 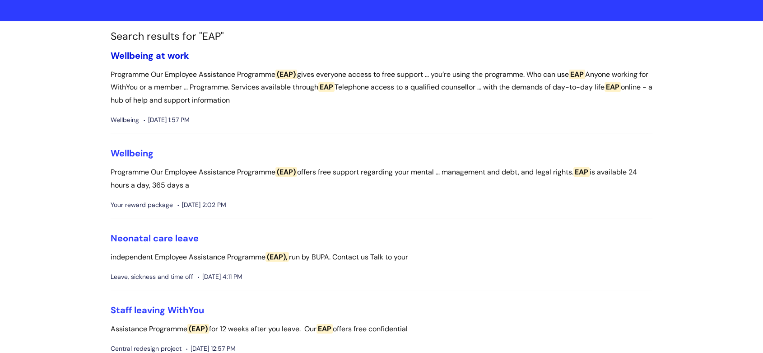 I want to click on span: Wellbeing, so click(x=125, y=120).